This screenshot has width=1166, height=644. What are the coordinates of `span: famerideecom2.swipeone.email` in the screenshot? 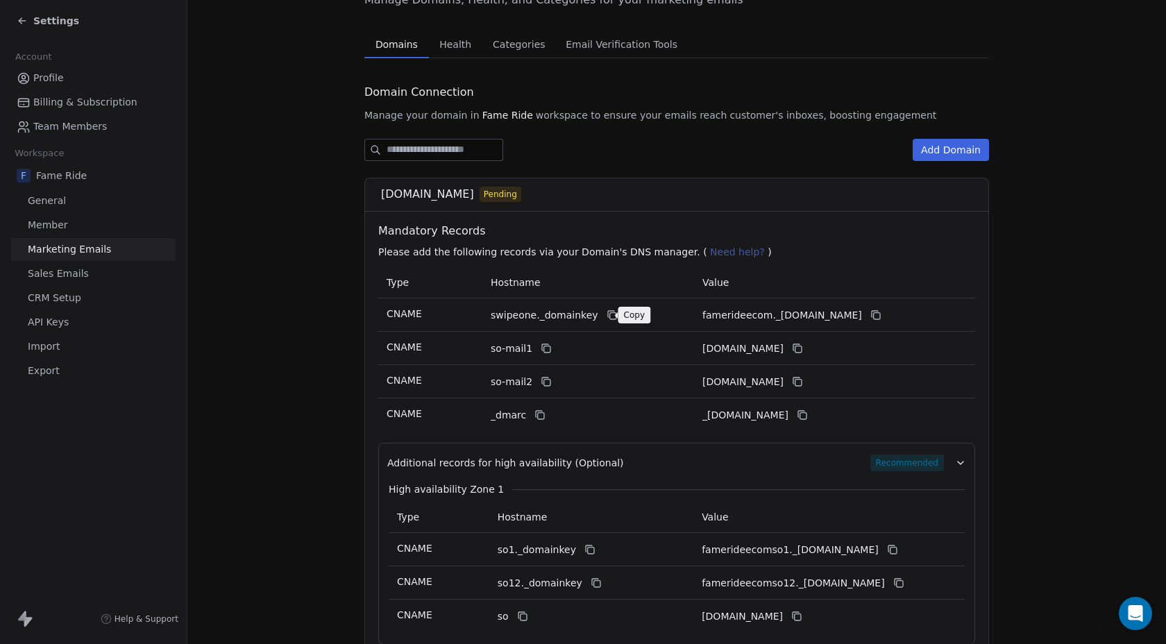 It's located at (743, 382).